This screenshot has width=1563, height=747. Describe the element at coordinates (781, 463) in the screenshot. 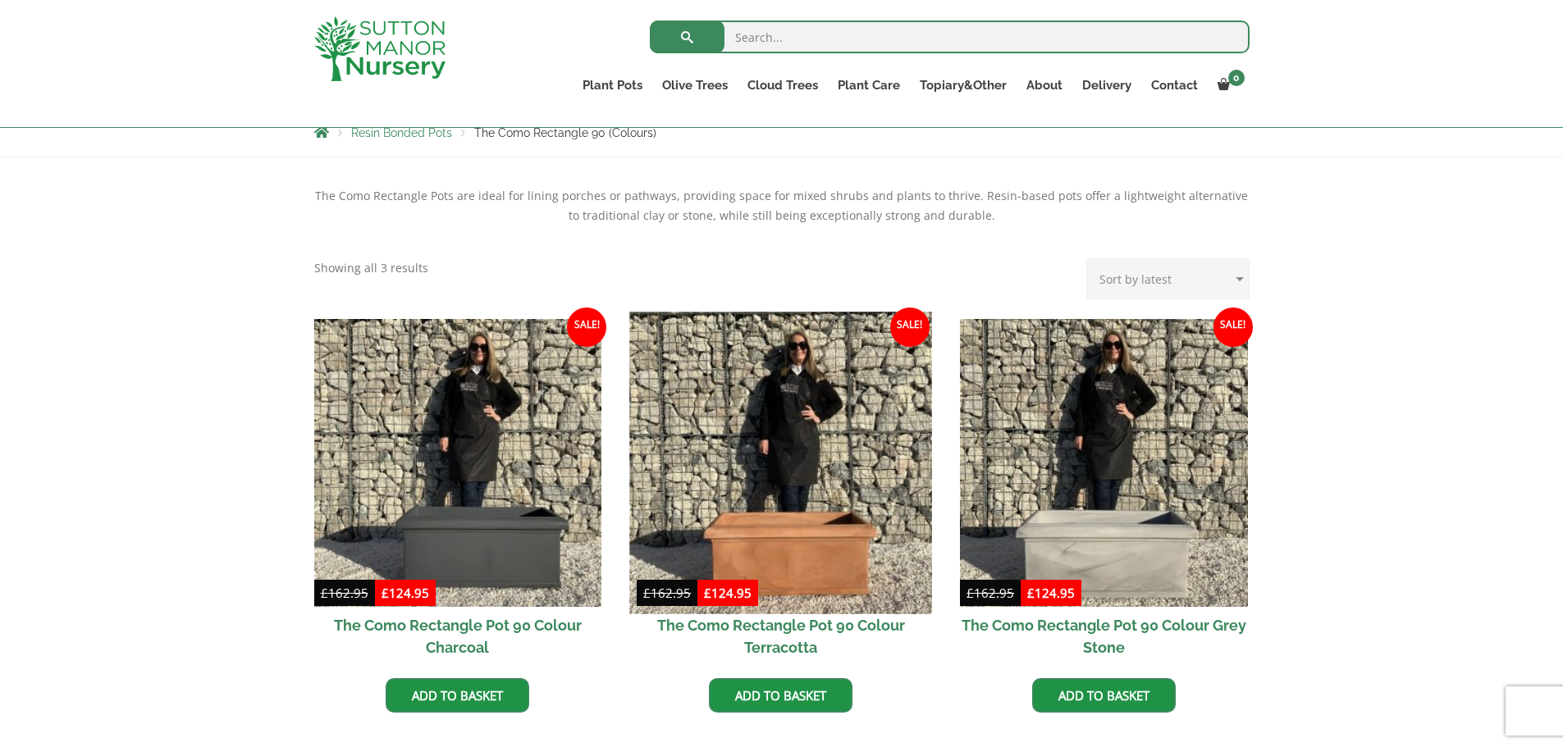

I see `img: The Como Rectangle Pot 90 Colour Terracotta` at that location.